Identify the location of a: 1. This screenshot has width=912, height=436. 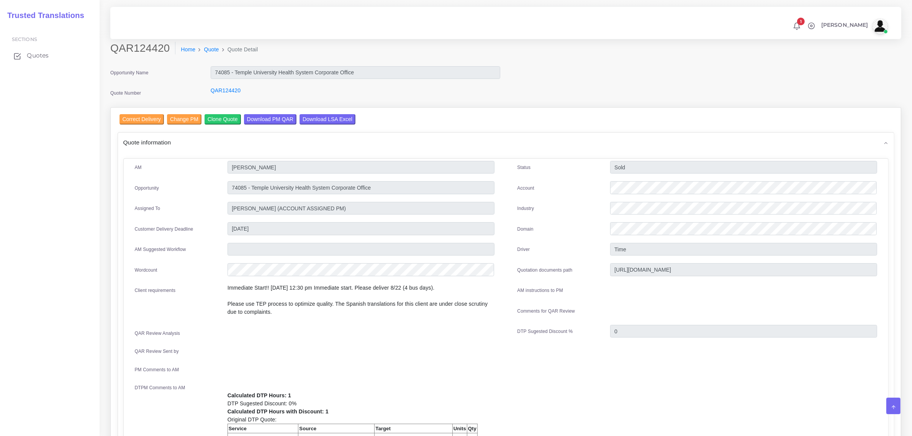
(797, 26).